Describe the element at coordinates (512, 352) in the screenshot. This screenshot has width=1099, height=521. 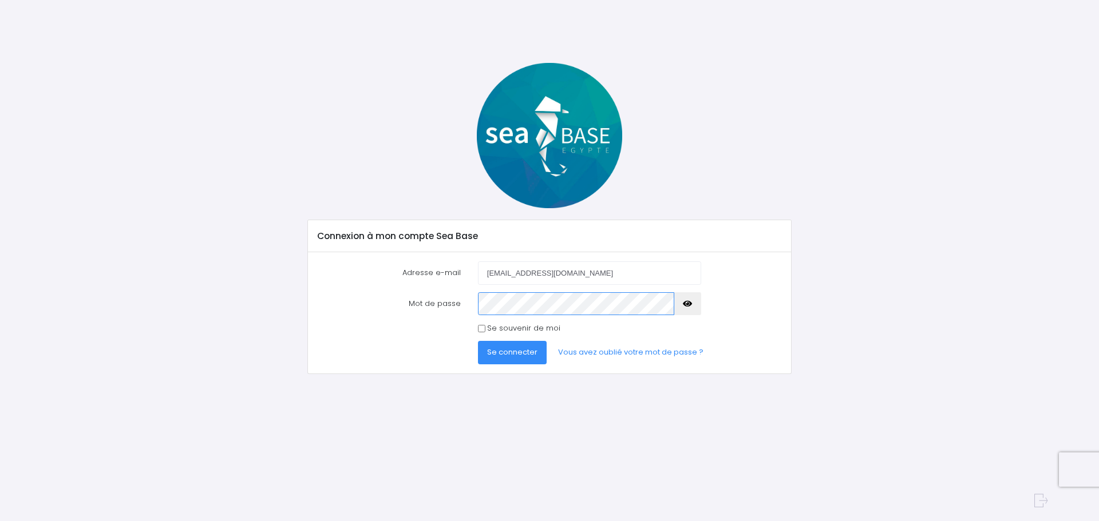
I see `button: Se connecter` at that location.